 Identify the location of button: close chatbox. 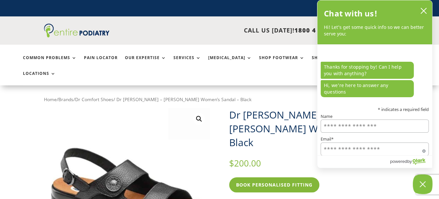
(424, 11).